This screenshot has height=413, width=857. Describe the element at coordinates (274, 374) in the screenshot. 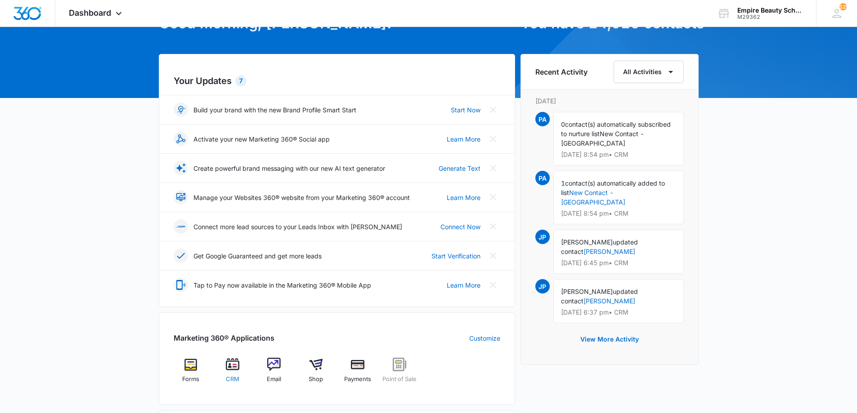

I see `a: Email` at that location.